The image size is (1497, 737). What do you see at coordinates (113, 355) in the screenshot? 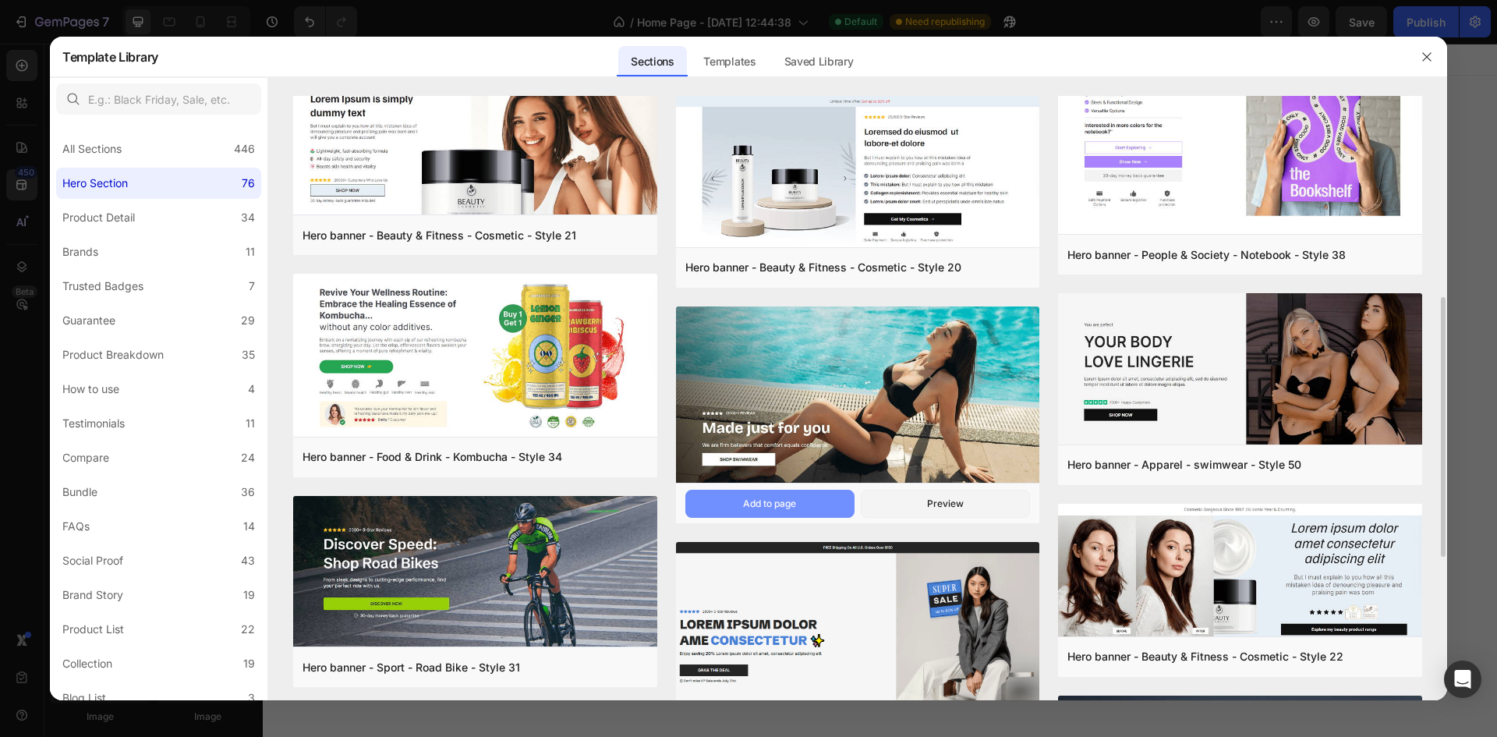
I see `div: Product Breakdown` at bounding box center [113, 355].